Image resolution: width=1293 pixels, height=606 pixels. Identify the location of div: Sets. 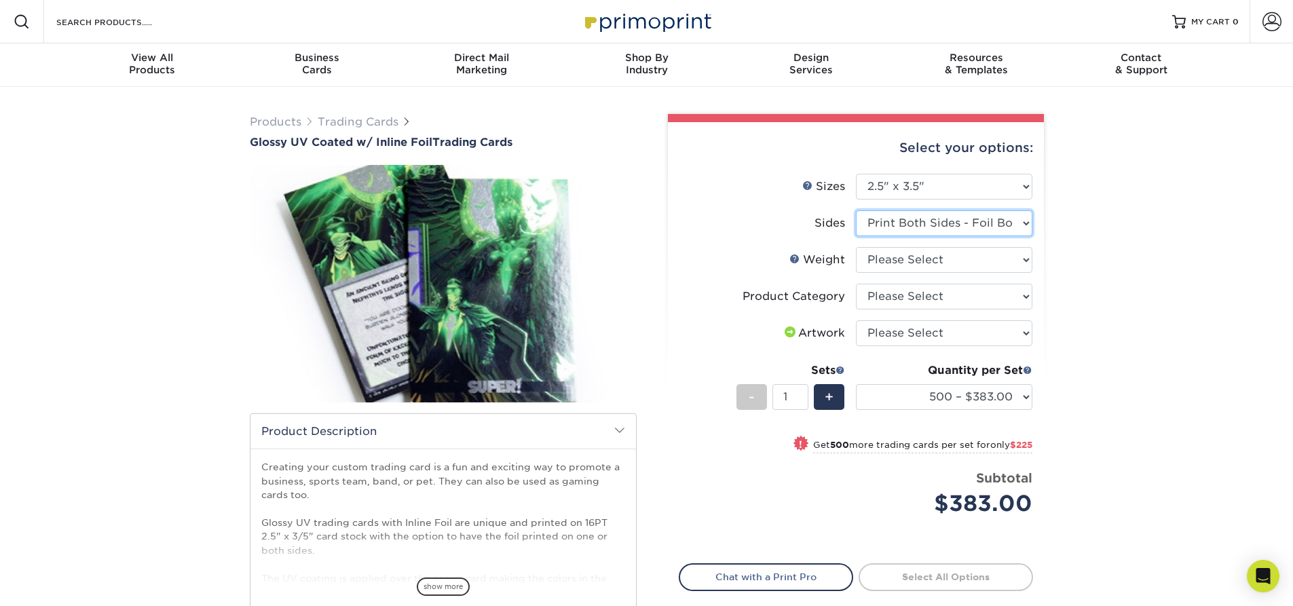
(791, 371).